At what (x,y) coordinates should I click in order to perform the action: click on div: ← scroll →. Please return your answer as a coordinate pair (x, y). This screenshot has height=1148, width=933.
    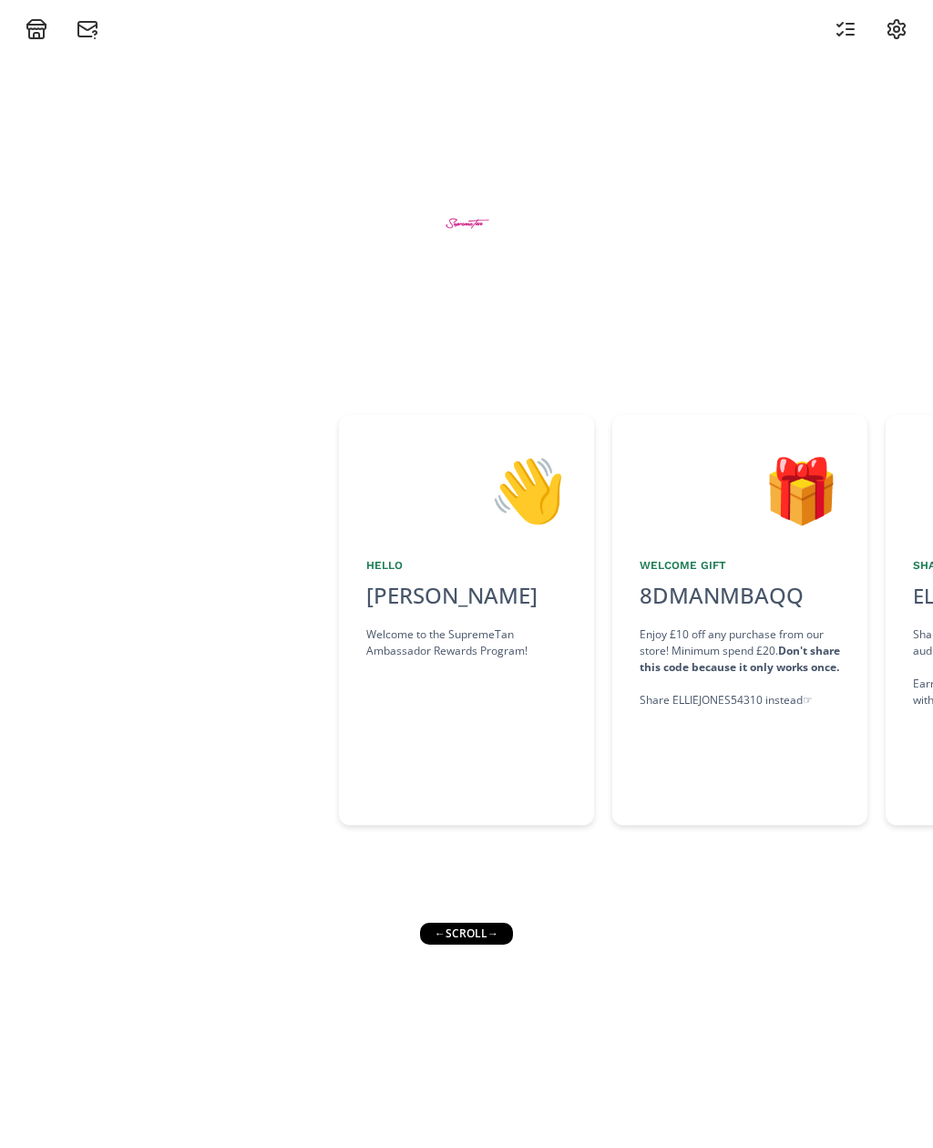
    Looking at the image, I should click on (467, 933).